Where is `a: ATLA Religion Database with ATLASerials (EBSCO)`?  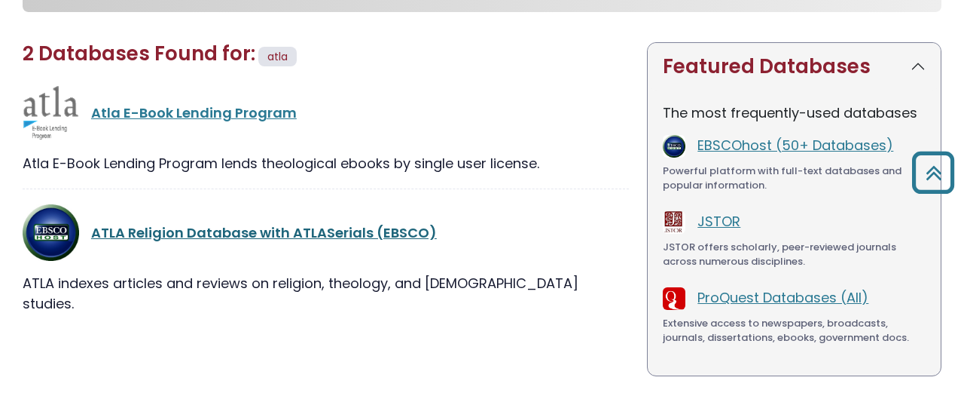 a: ATLA Religion Database with ATLASerials (EBSCO) is located at coordinates (264, 232).